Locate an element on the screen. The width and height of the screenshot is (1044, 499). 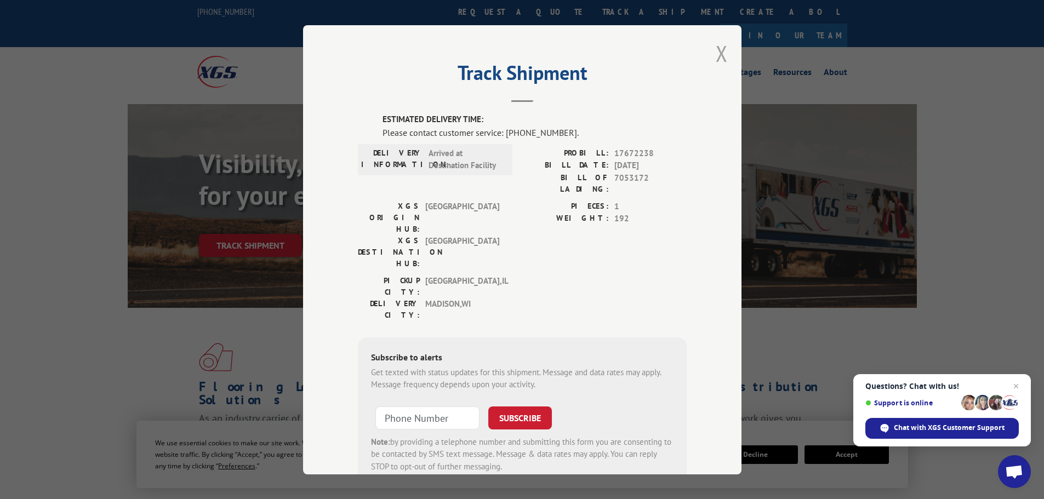
span: Arrived at Destination Facility is located at coordinates (465, 159).